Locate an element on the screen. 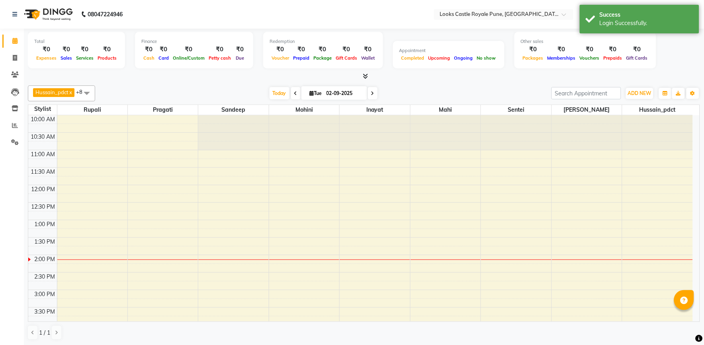  span: ADD NEW is located at coordinates (639, 93).